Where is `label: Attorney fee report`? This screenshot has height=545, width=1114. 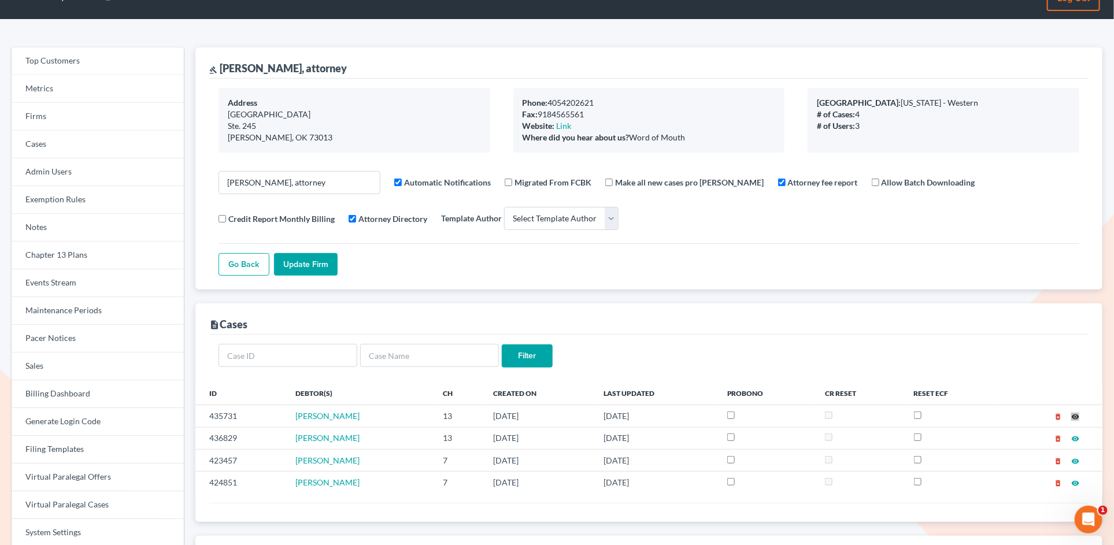
label: Attorney fee report is located at coordinates (823, 182).